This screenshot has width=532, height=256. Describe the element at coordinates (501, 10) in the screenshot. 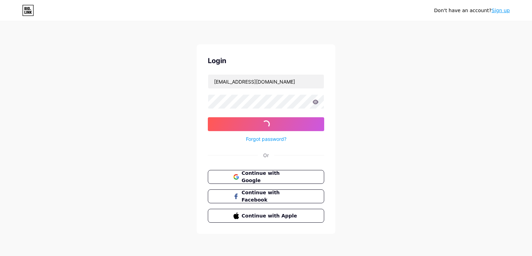

I see `a: Sign up` at that location.